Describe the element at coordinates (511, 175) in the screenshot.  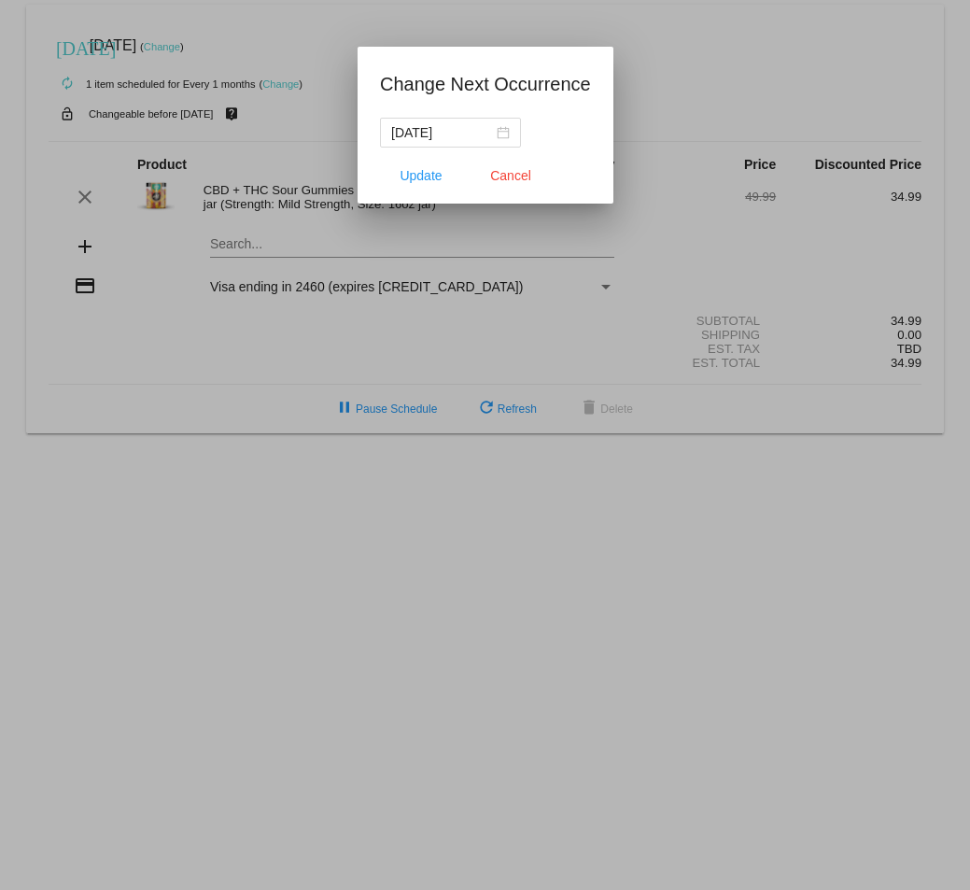
I see `span: Cancel` at that location.